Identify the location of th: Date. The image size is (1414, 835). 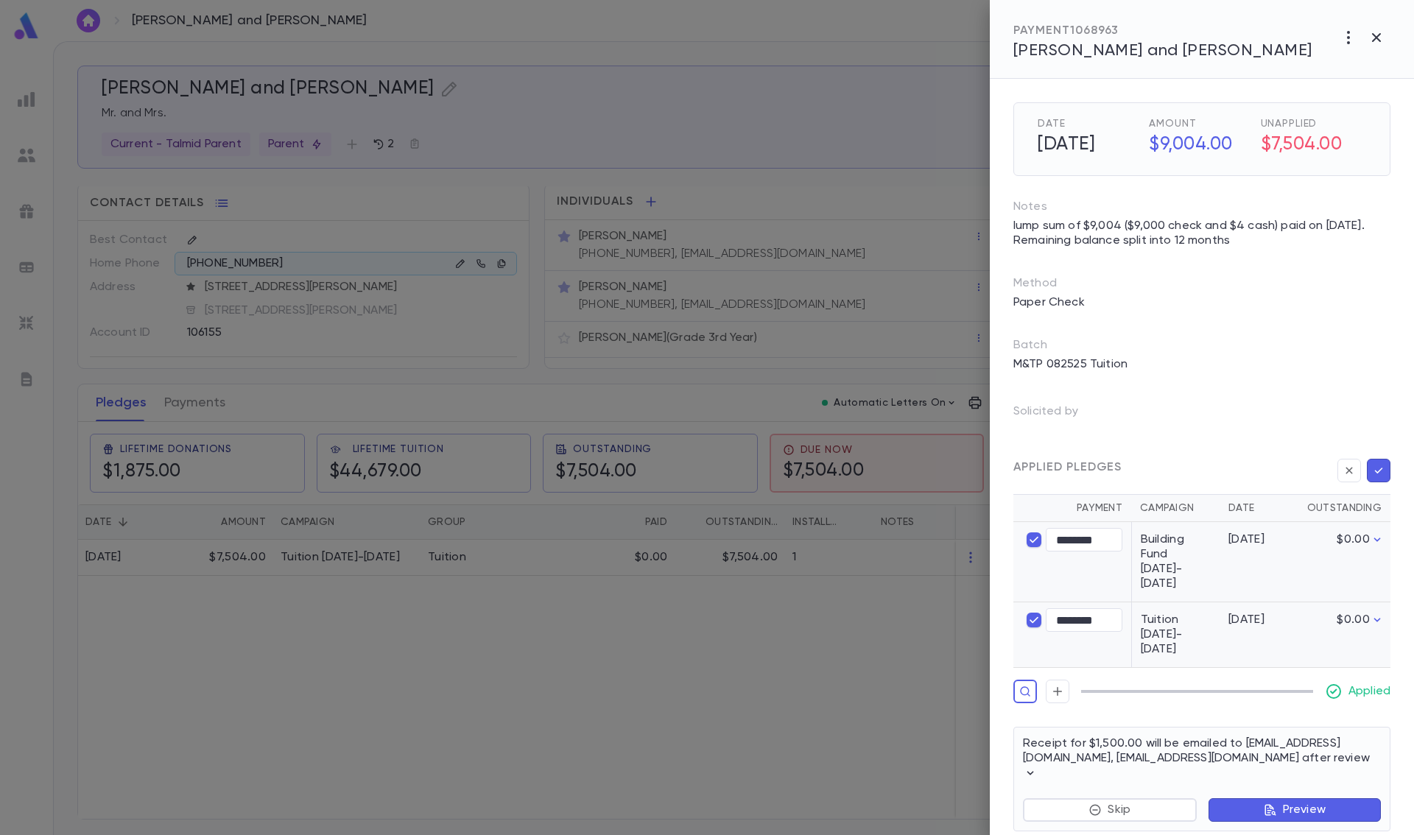
(1257, 508).